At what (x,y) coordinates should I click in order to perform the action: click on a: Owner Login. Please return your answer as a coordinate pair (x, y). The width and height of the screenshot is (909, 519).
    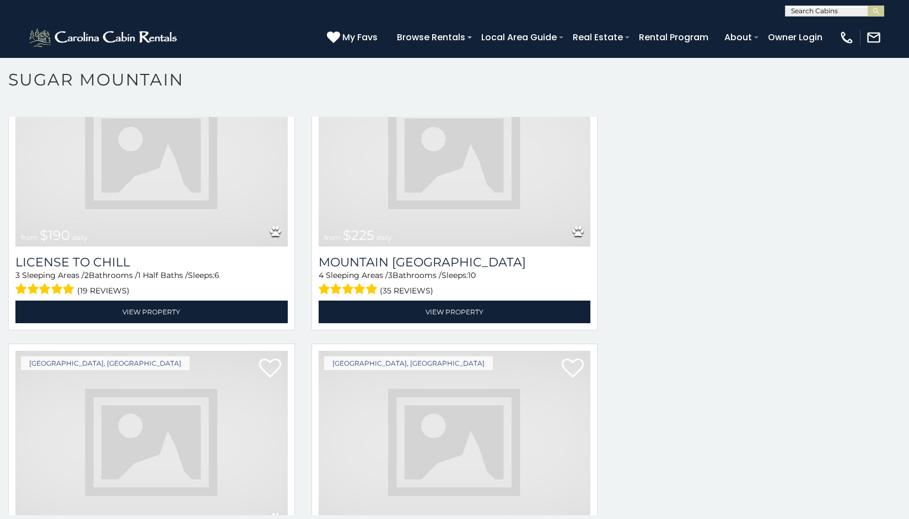
    Looking at the image, I should click on (795, 37).